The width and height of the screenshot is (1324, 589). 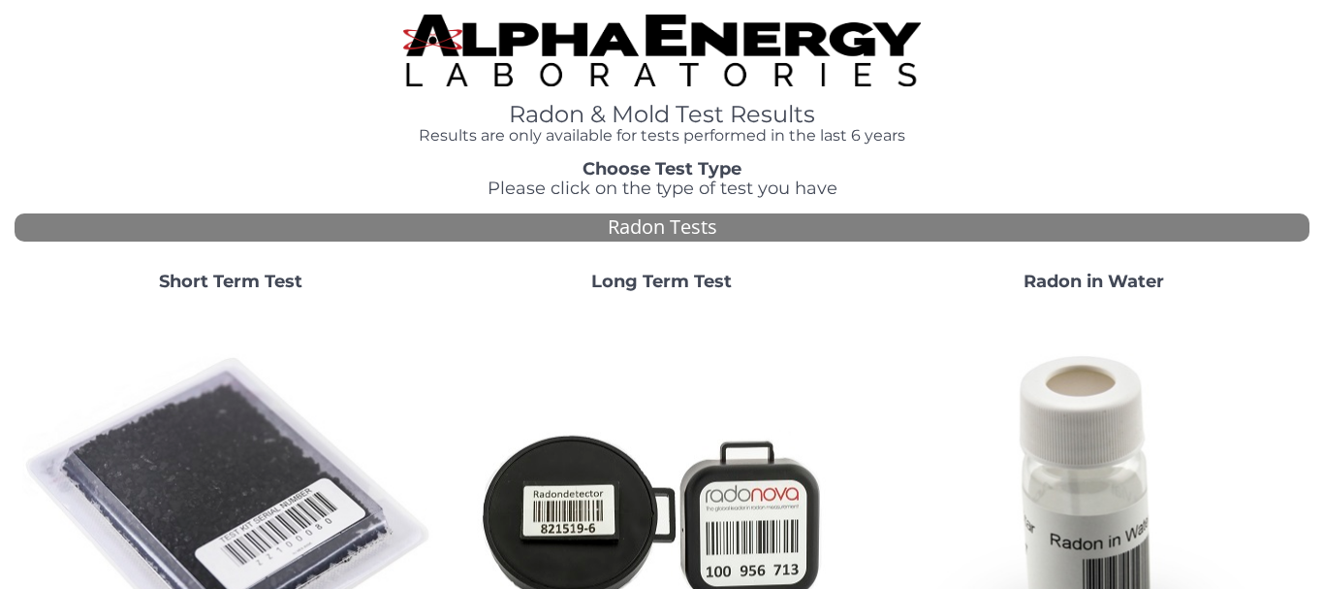 I want to click on div: Radon Tests, so click(x=662, y=227).